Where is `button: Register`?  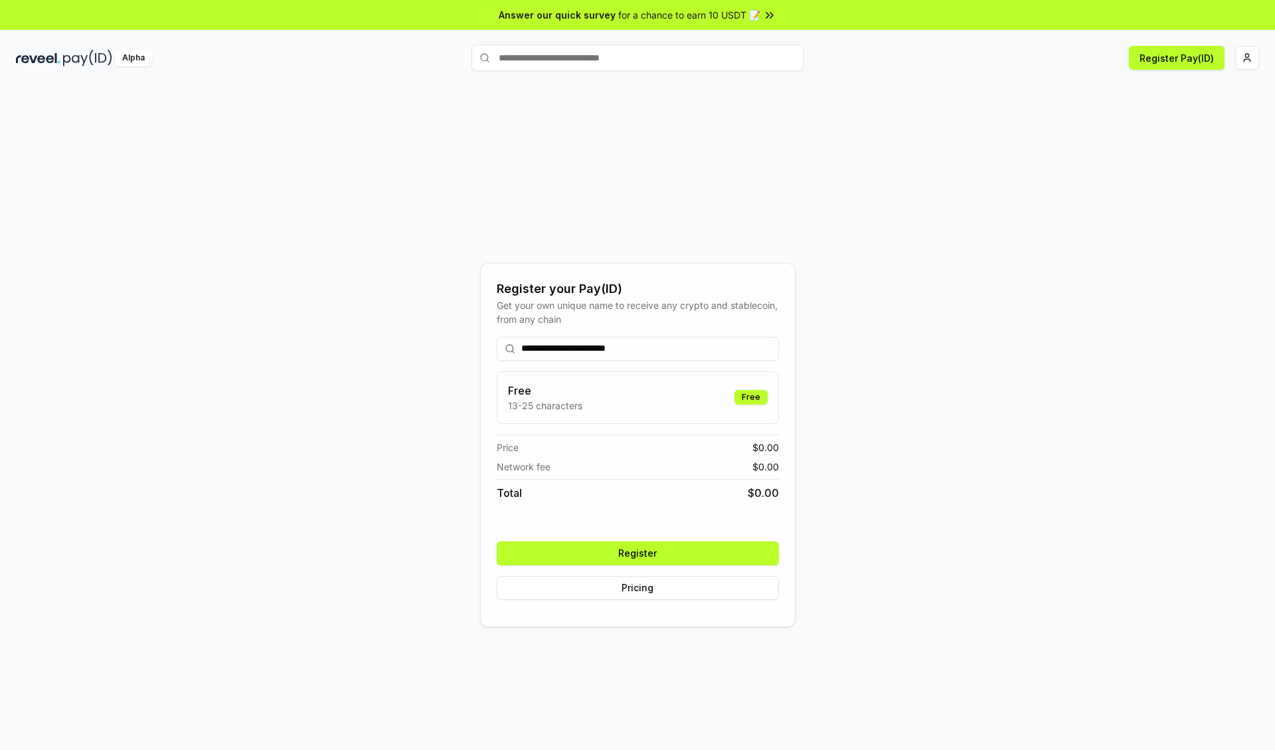
button: Register is located at coordinates (638, 553).